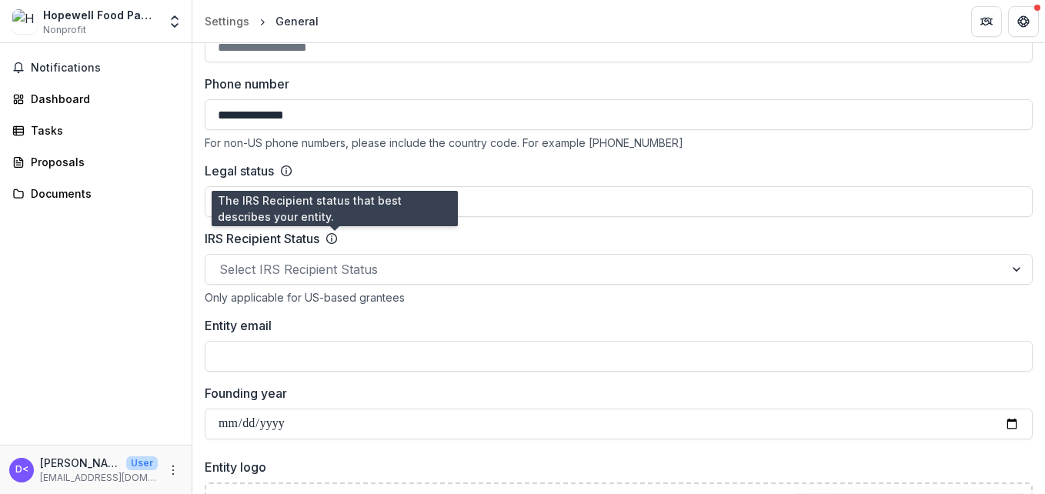 The width and height of the screenshot is (1045, 494). Describe the element at coordinates (614, 325) in the screenshot. I see `label: Entity email` at that location.